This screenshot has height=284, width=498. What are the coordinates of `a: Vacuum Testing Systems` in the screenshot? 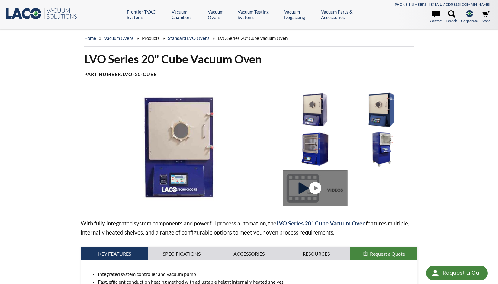 It's located at (259, 15).